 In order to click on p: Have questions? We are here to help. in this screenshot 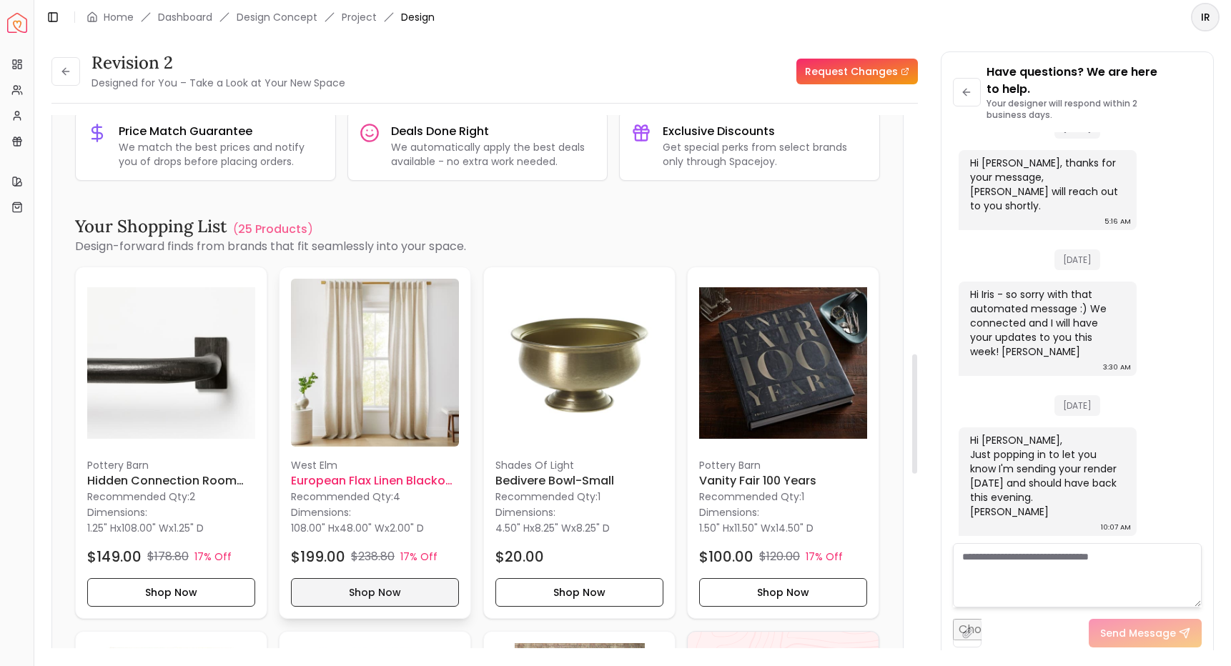, I will do `click(1094, 81)`.